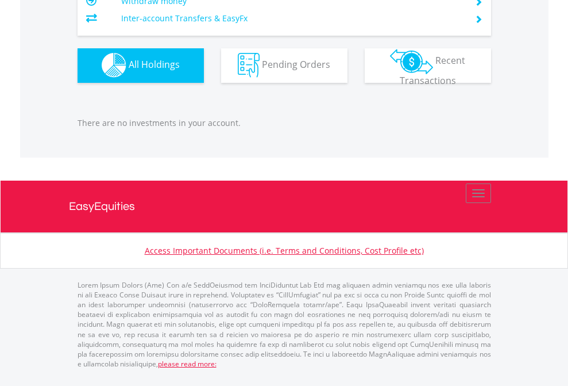 This screenshot has width=568, height=386. I want to click on span: Recent Transactions, so click(433, 70).